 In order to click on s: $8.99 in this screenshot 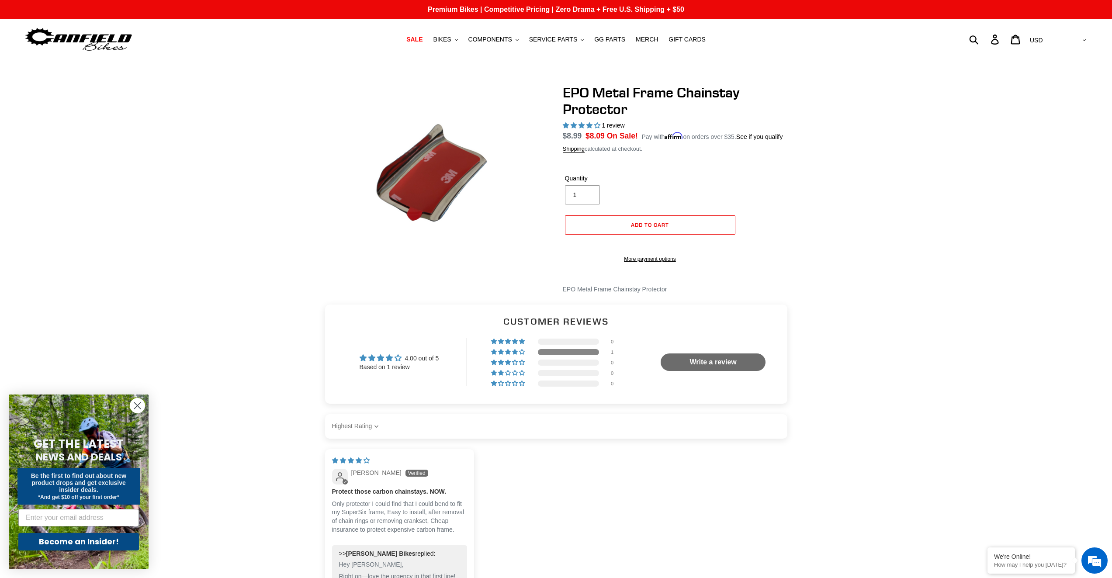, I will do `click(573, 136)`.